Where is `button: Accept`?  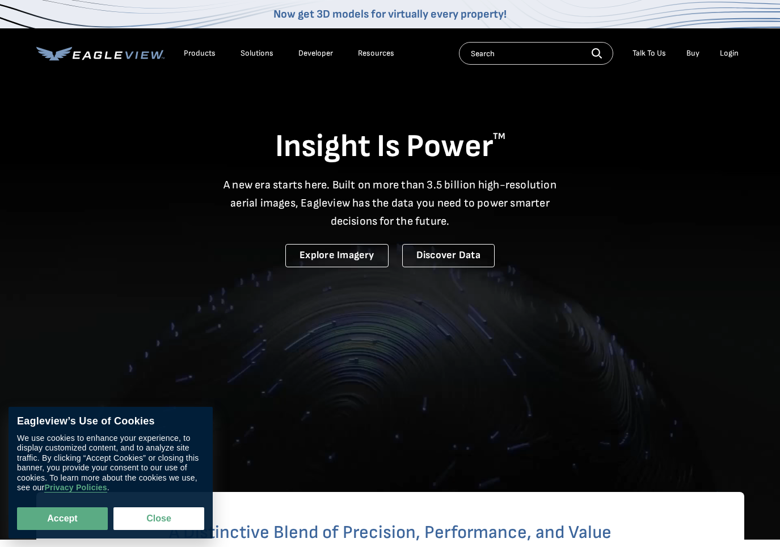
button: Accept is located at coordinates (62, 519).